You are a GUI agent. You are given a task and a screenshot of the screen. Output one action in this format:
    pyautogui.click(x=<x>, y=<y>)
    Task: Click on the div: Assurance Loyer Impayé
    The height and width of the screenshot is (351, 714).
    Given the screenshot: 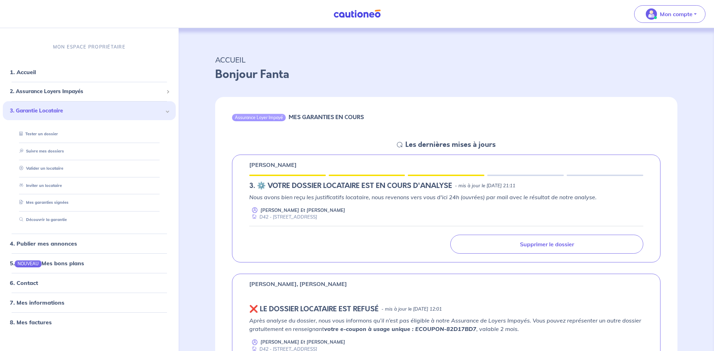 What is the action you would take?
    pyautogui.click(x=259, y=117)
    